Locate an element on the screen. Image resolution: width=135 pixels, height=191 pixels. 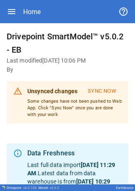
span: v 5.0.2 is located at coordinates (54, 188).